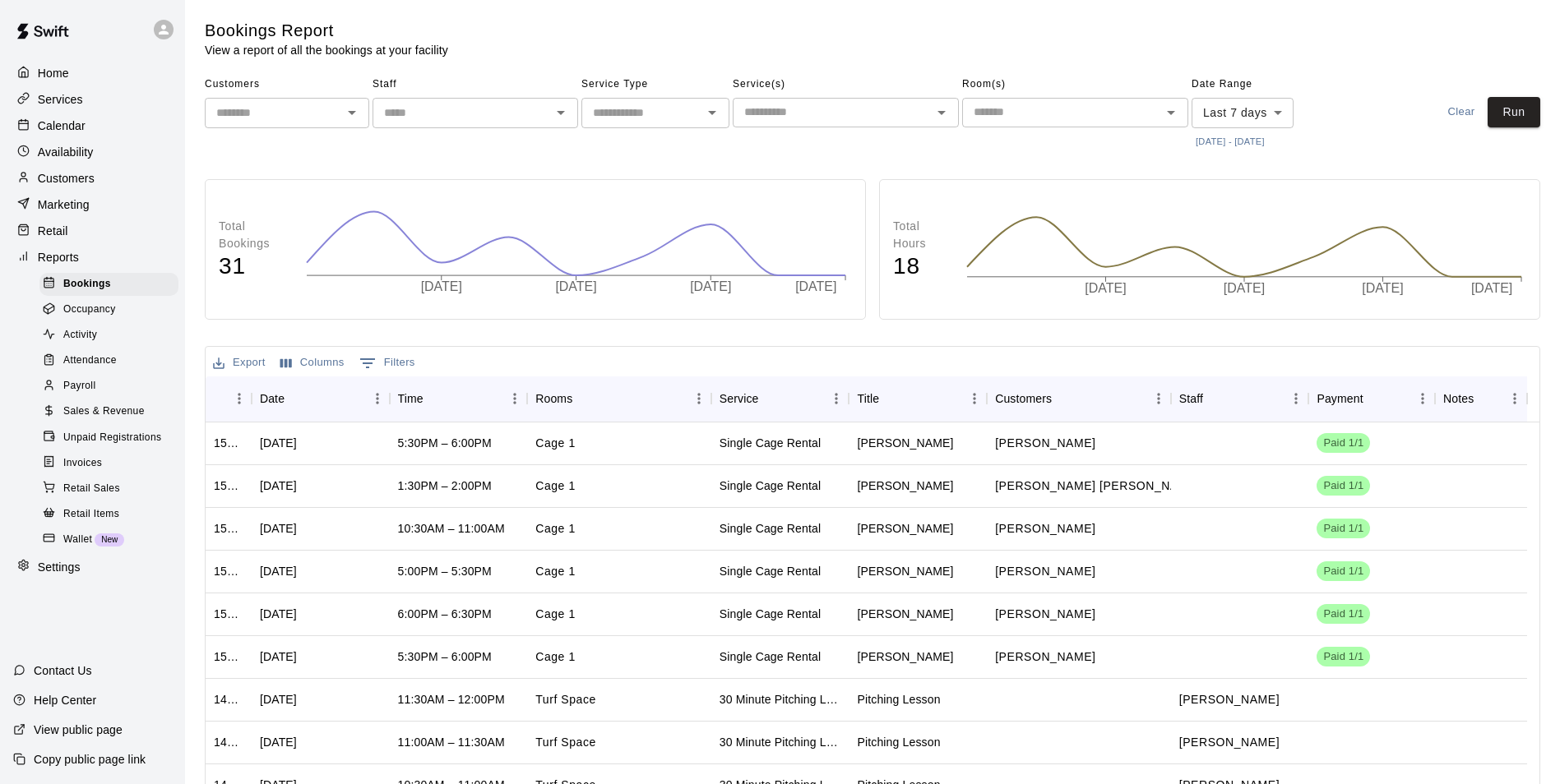 The width and height of the screenshot is (1560, 784). I want to click on div: Services, so click(92, 100).